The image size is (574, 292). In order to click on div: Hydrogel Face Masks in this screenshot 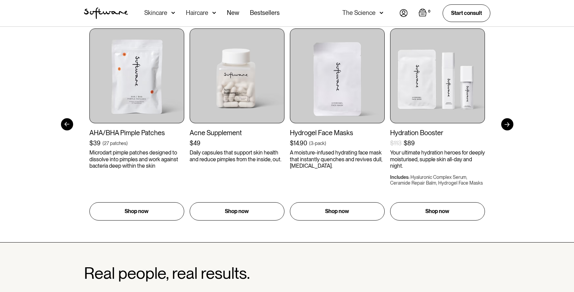, I will do `click(337, 133)`.